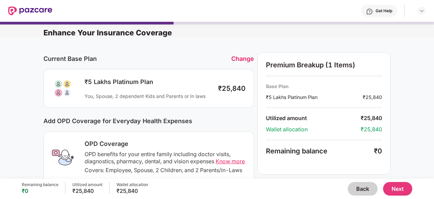  I want to click on button: Next, so click(397, 188).